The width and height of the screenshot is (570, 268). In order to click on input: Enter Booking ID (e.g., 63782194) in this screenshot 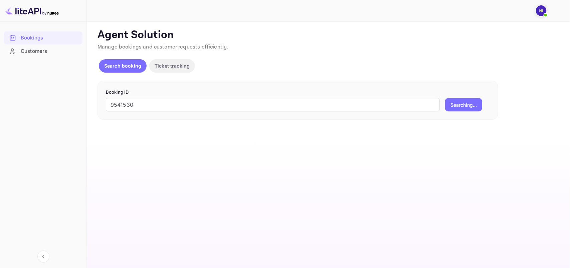, I will do `click(273, 105)`.